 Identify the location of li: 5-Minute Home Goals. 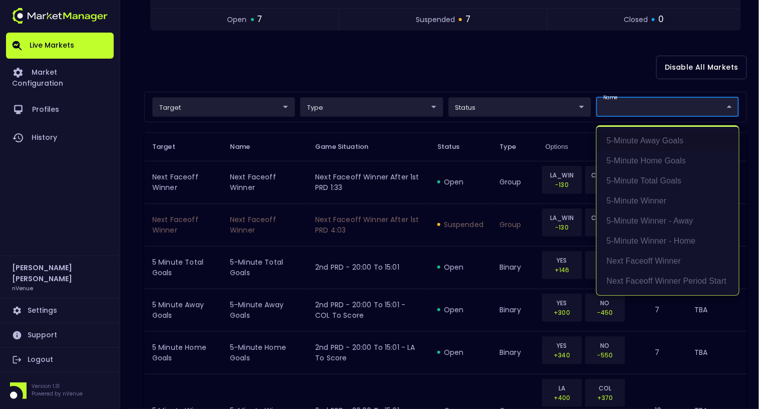
(668, 161).